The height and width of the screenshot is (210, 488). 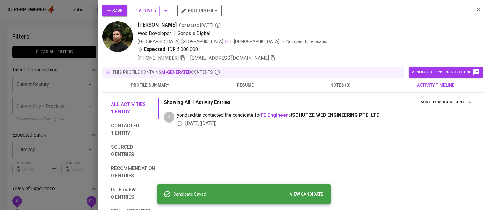 What do you see at coordinates (446, 72) in the screenshot?
I see `span: AI suggestions off? Tell us!` at bounding box center [446, 72].